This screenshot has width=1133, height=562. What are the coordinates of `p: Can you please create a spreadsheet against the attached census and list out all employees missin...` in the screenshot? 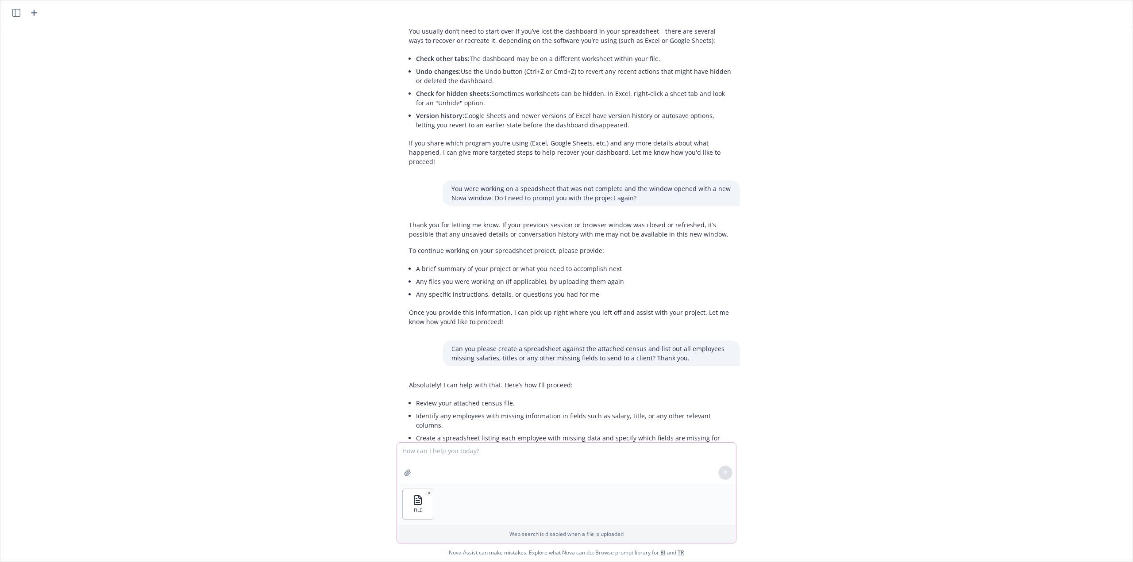 It's located at (591, 354).